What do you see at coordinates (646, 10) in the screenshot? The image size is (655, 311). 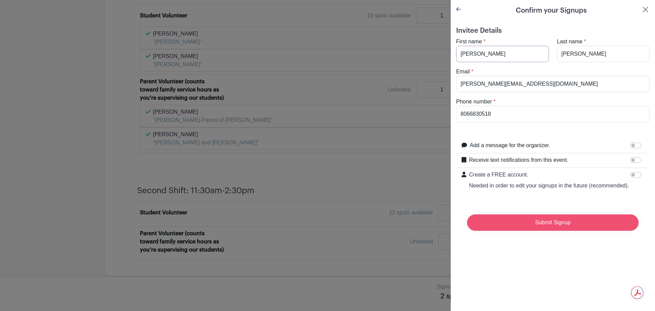 I see `button: Close` at bounding box center [646, 10].